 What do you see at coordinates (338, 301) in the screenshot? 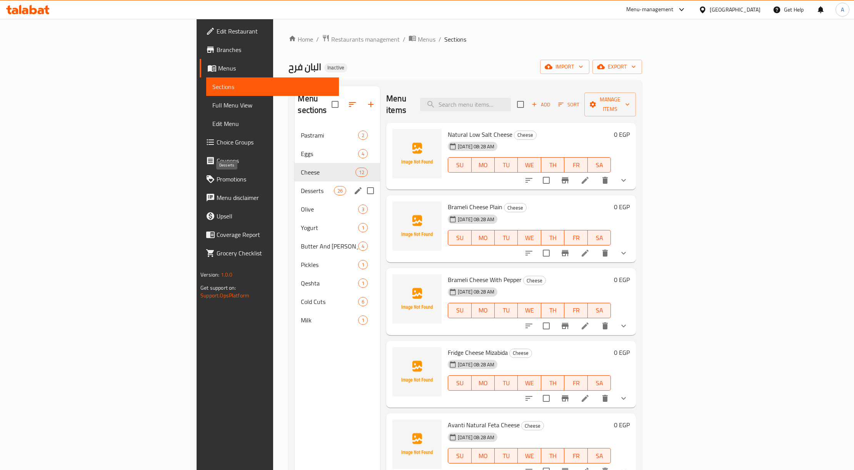
I see `div: Cold Cuts6` at bounding box center [338, 301].